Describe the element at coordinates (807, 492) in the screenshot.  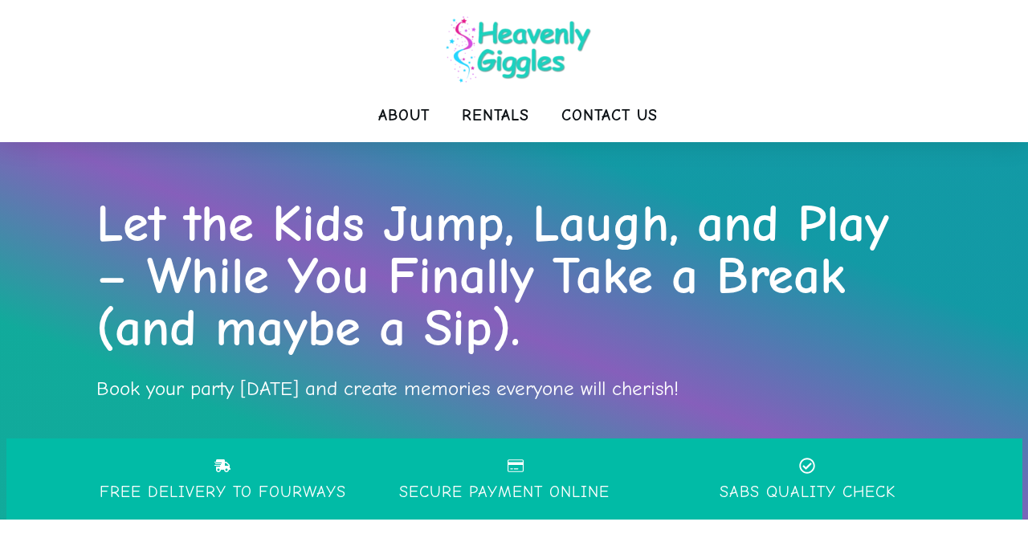
I see `p: SABS quality check` at that location.